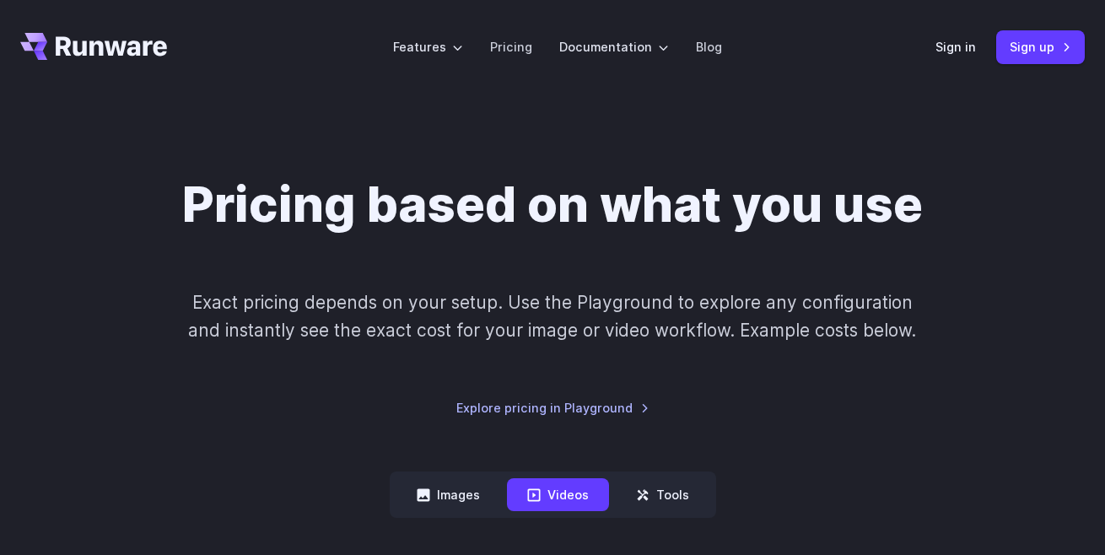  I want to click on a: Go to /, so click(94, 46).